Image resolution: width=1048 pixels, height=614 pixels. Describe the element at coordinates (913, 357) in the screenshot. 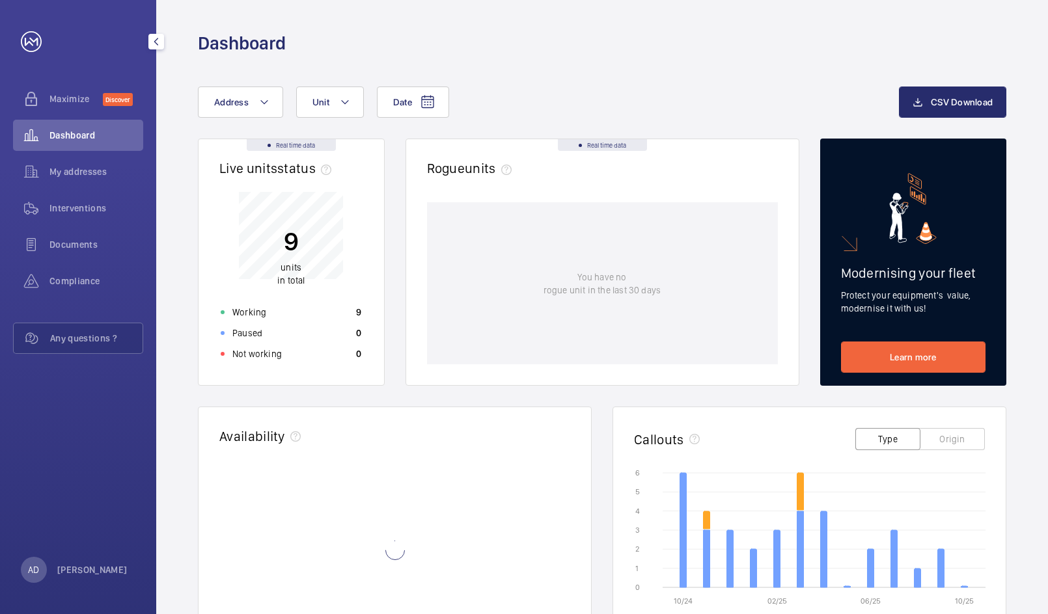

I see `a: Learn more` at that location.